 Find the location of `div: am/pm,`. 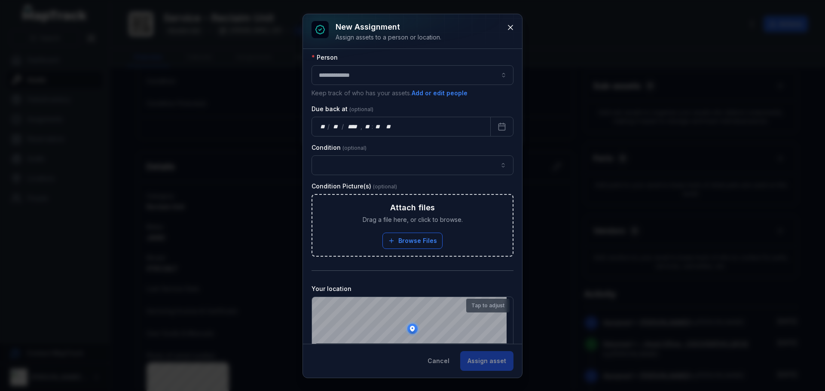

div: am/pm, is located at coordinates (389, 127).